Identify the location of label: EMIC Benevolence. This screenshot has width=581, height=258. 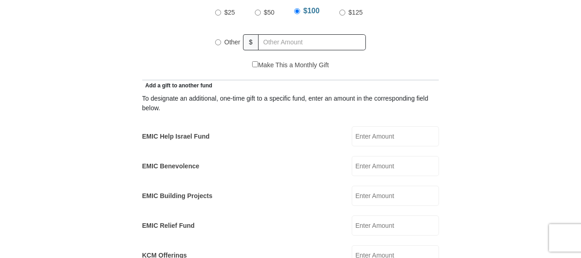
(170, 166).